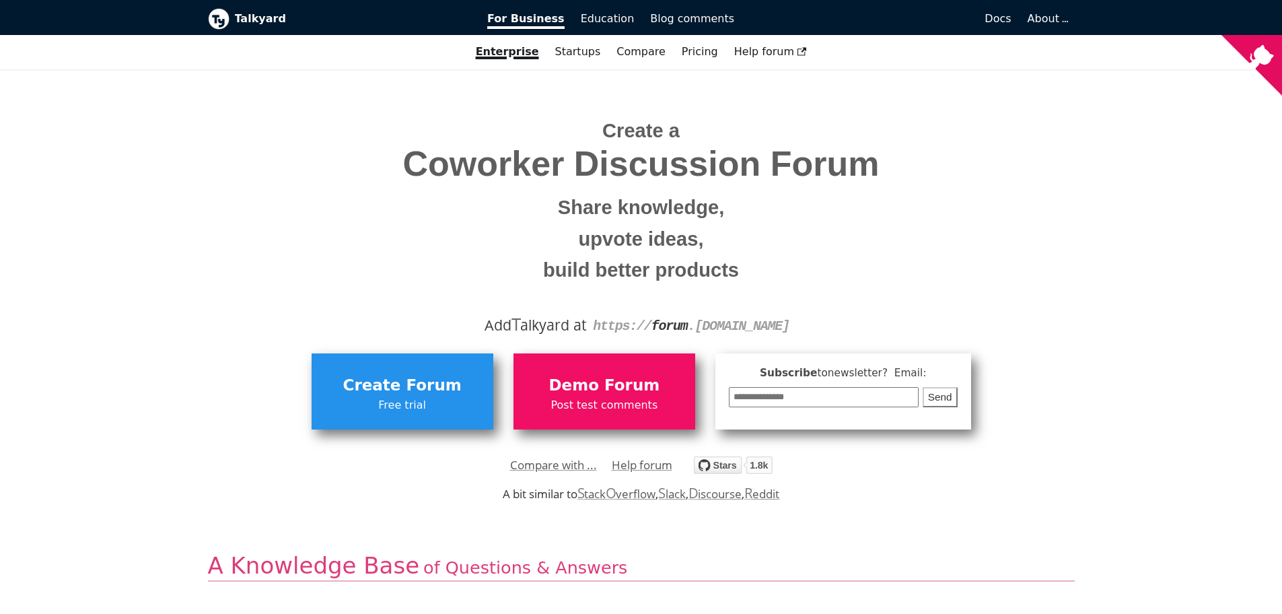  What do you see at coordinates (881, 19) in the screenshot?
I see `a: Docs` at bounding box center [881, 19].